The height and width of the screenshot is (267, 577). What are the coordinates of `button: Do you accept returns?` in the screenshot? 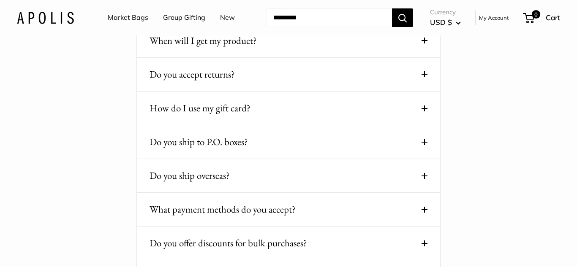 It's located at (289, 74).